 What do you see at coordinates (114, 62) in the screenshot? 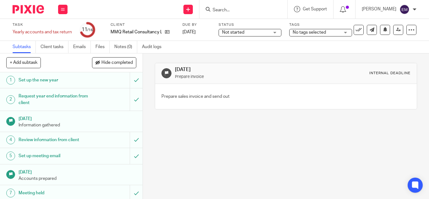
I see `button: Hide completed` at bounding box center [114, 62].